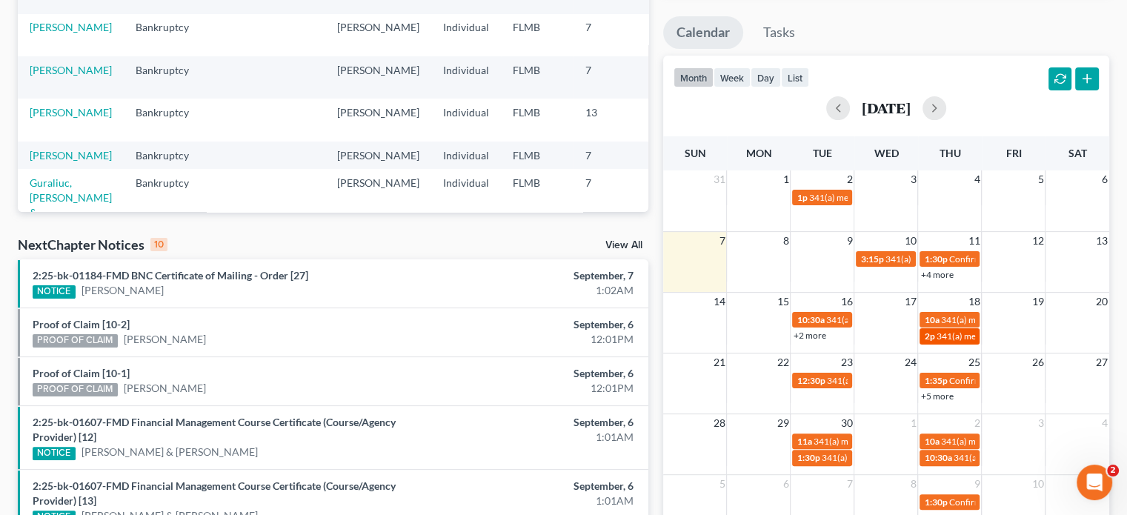 This screenshot has height=515, width=1127. Describe the element at coordinates (973, 362) in the screenshot. I see `span: 25` at that location.